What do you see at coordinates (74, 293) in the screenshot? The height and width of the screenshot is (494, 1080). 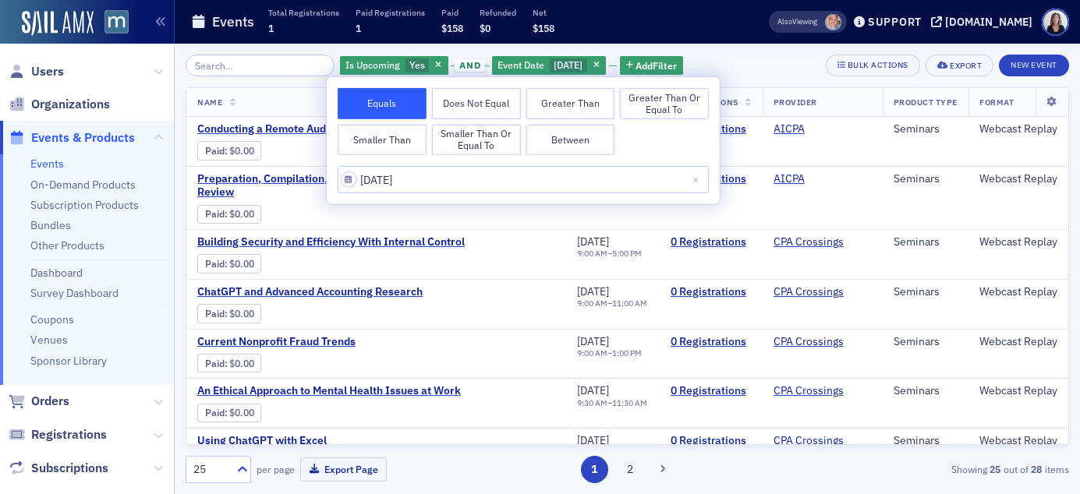 I see `a: Survey Dashboard` at bounding box center [74, 293].